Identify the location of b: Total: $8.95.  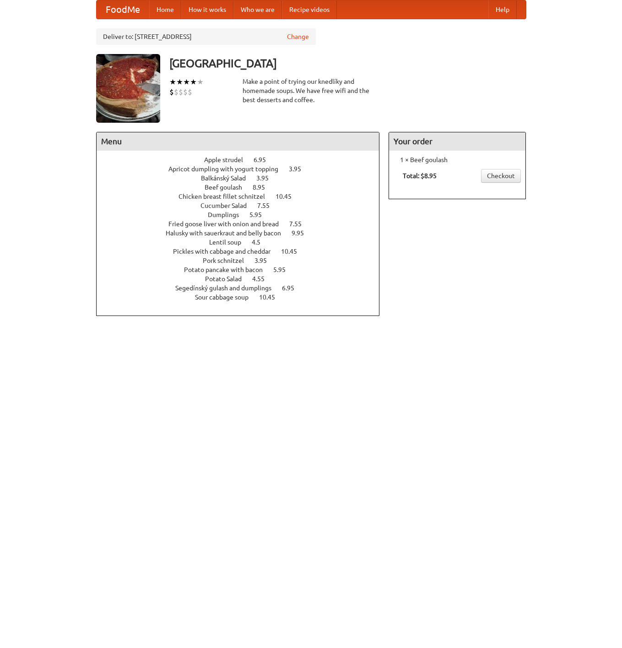
(420, 176).